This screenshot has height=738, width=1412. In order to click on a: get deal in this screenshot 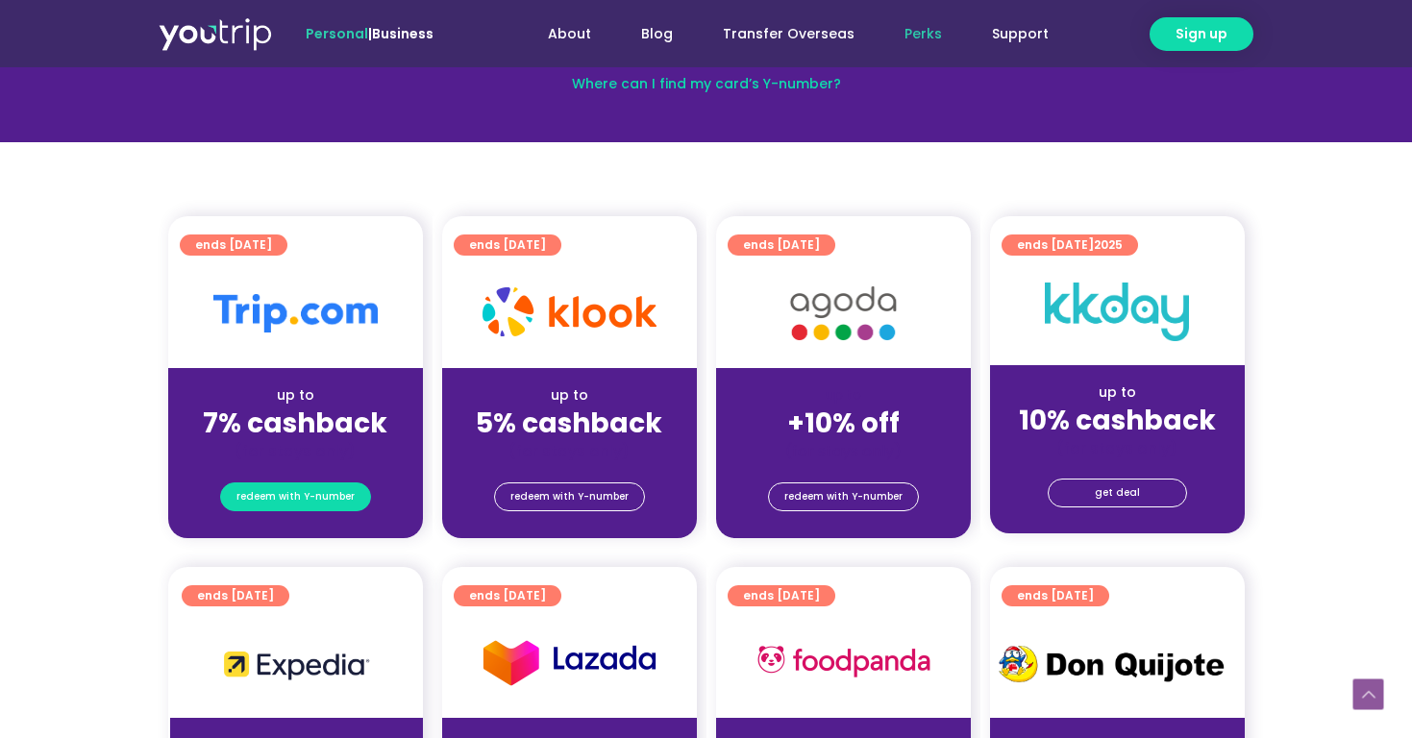, I will do `click(1117, 493)`.